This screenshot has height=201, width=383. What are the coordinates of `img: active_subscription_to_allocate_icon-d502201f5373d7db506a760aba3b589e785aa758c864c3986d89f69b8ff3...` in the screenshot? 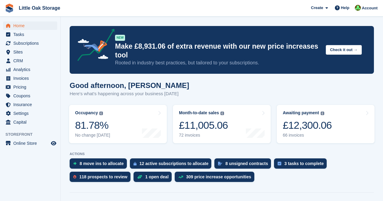 It's located at (135, 164).